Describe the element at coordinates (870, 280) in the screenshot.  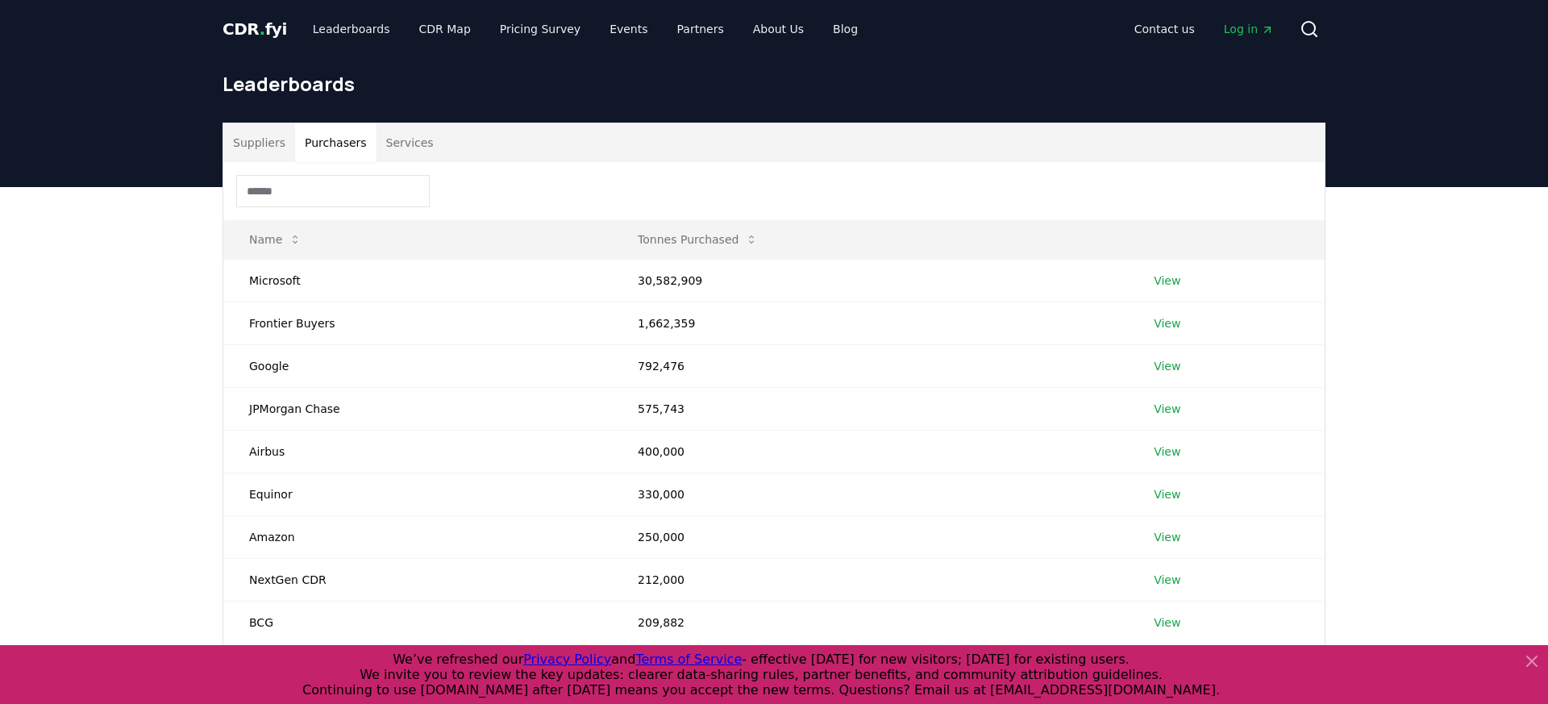
I see `td: 30,582,909` at that location.